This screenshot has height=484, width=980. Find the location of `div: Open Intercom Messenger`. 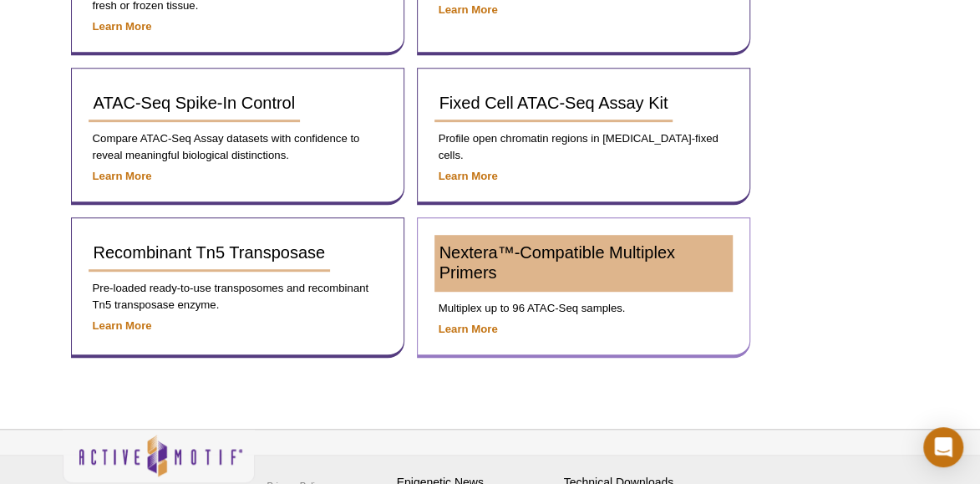

div: Open Intercom Messenger is located at coordinates (943, 447).